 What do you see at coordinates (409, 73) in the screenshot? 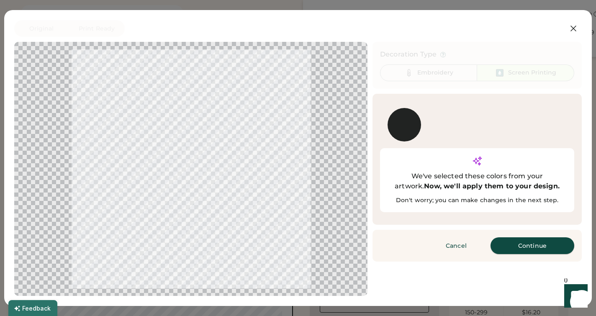
I see `img: Thread%20-%20Unselected.svg` at bounding box center [409, 73].